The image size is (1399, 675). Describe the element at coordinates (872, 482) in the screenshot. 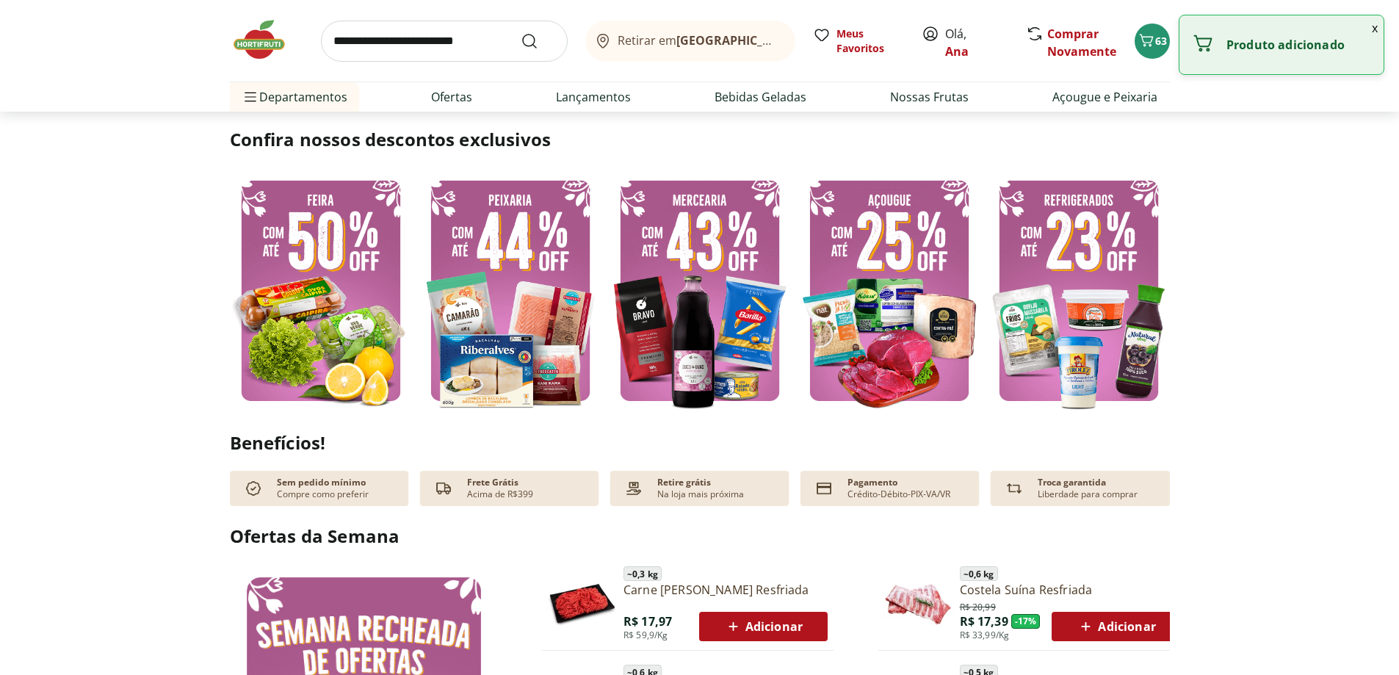

I see `p: Pagamento` at that location.